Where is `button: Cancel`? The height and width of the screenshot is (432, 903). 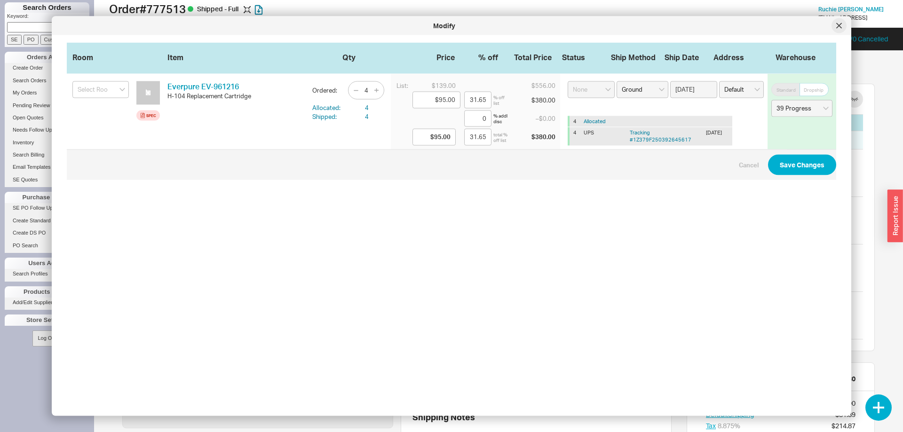
button: Cancel is located at coordinates (749, 165).